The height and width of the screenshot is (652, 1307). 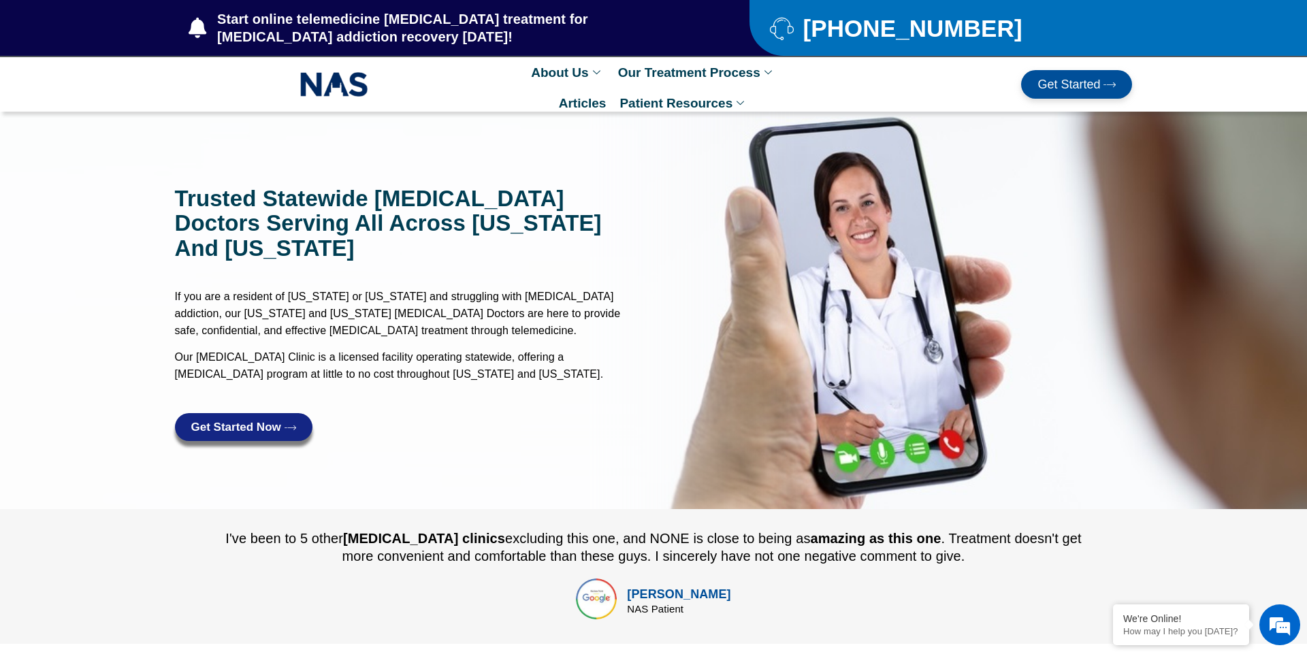 I want to click on a: About Us, so click(x=567, y=72).